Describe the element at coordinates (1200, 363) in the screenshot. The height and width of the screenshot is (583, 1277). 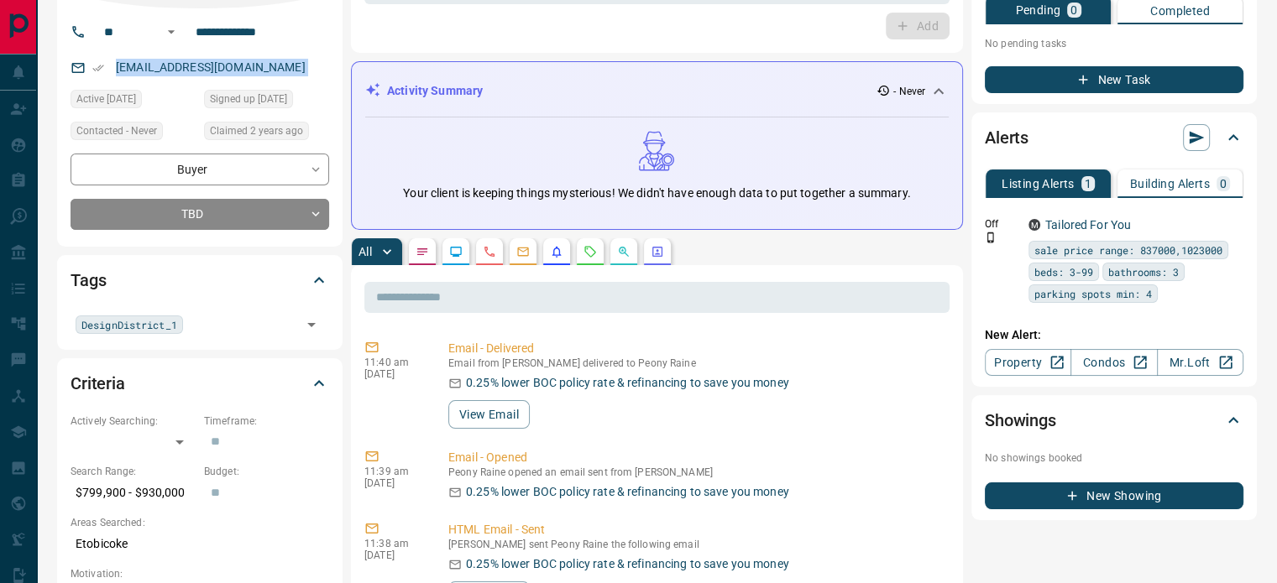
I see `a: Mr.Loft` at that location.